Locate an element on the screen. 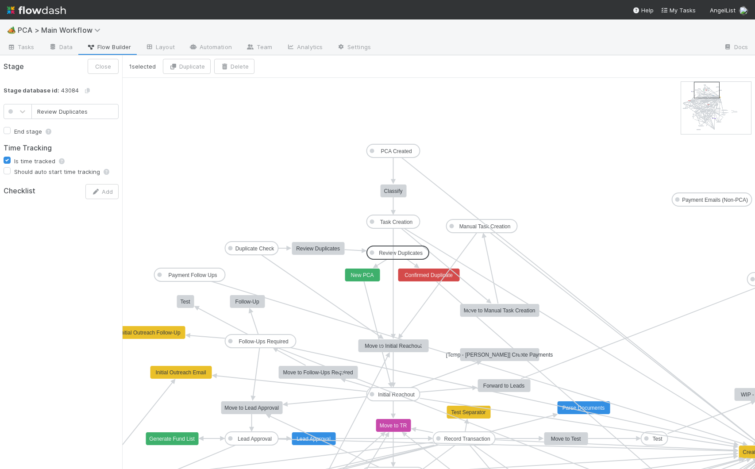  text: Task Creation is located at coordinates (396, 222).